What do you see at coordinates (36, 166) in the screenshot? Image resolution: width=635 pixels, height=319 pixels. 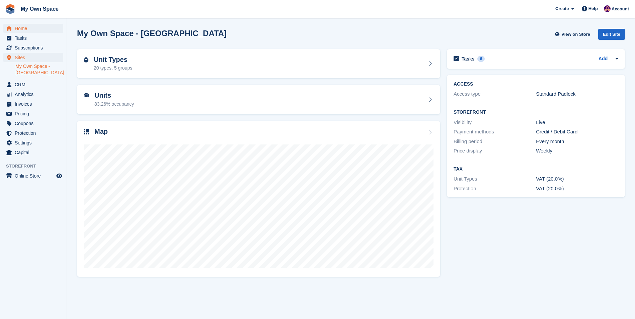 I see `span: Storefront` at bounding box center [36, 166].